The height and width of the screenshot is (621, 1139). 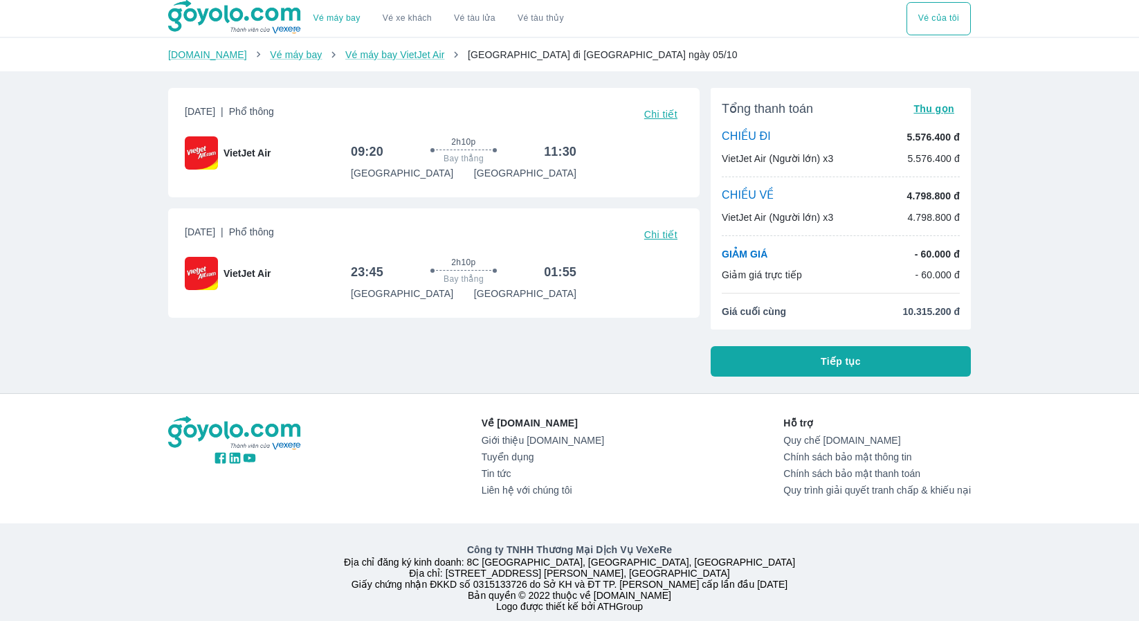 What do you see at coordinates (543, 473) in the screenshot?
I see `a: Tin tức` at bounding box center [543, 473].